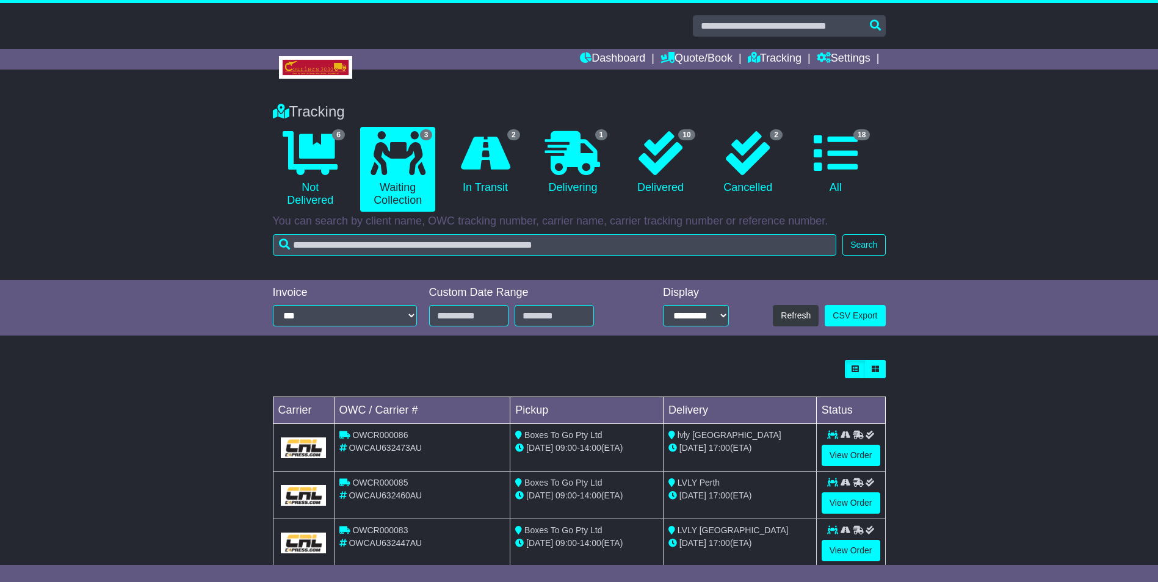 This screenshot has height=582, width=1158. Describe the element at coordinates (698, 483) in the screenshot. I see `span: LVLY Perth` at that location.